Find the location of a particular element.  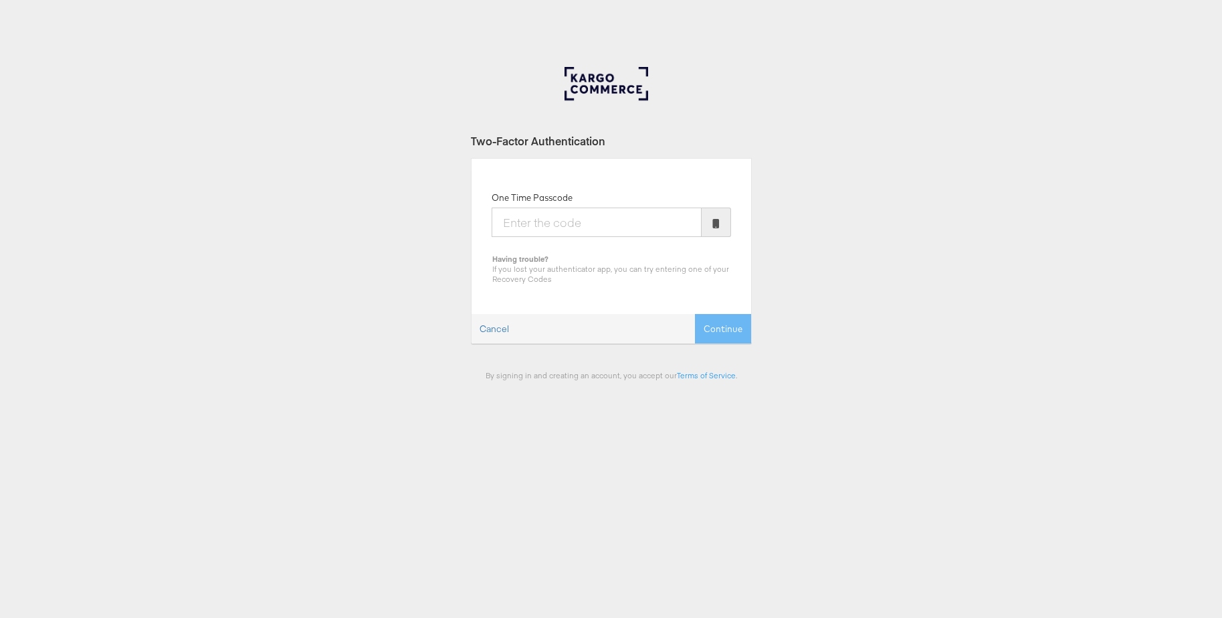

span: If you lost your authenticator app, you can try entering one of your Recovery Codes is located at coordinates (611, 274).